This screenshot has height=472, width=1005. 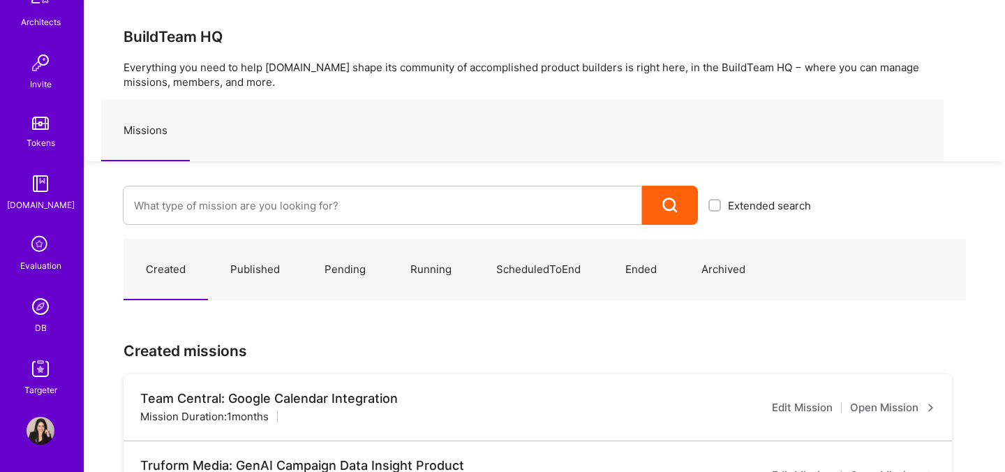 I want to click on div: Invite, so click(x=40, y=84).